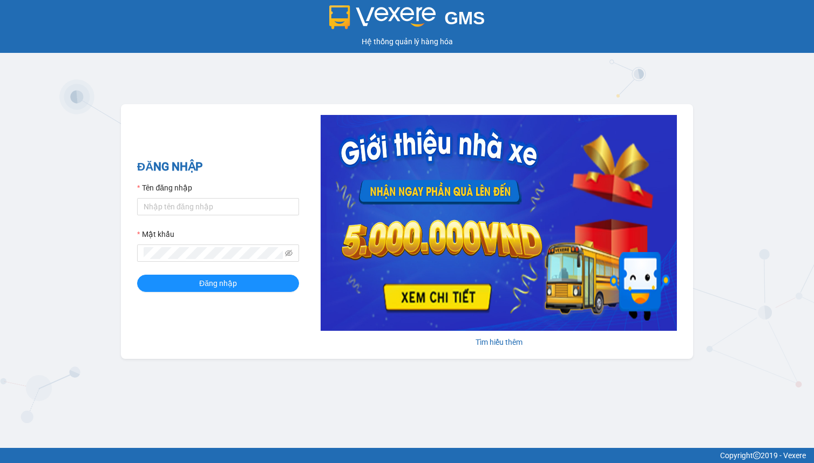  I want to click on input: Mật khẩu, so click(213, 253).